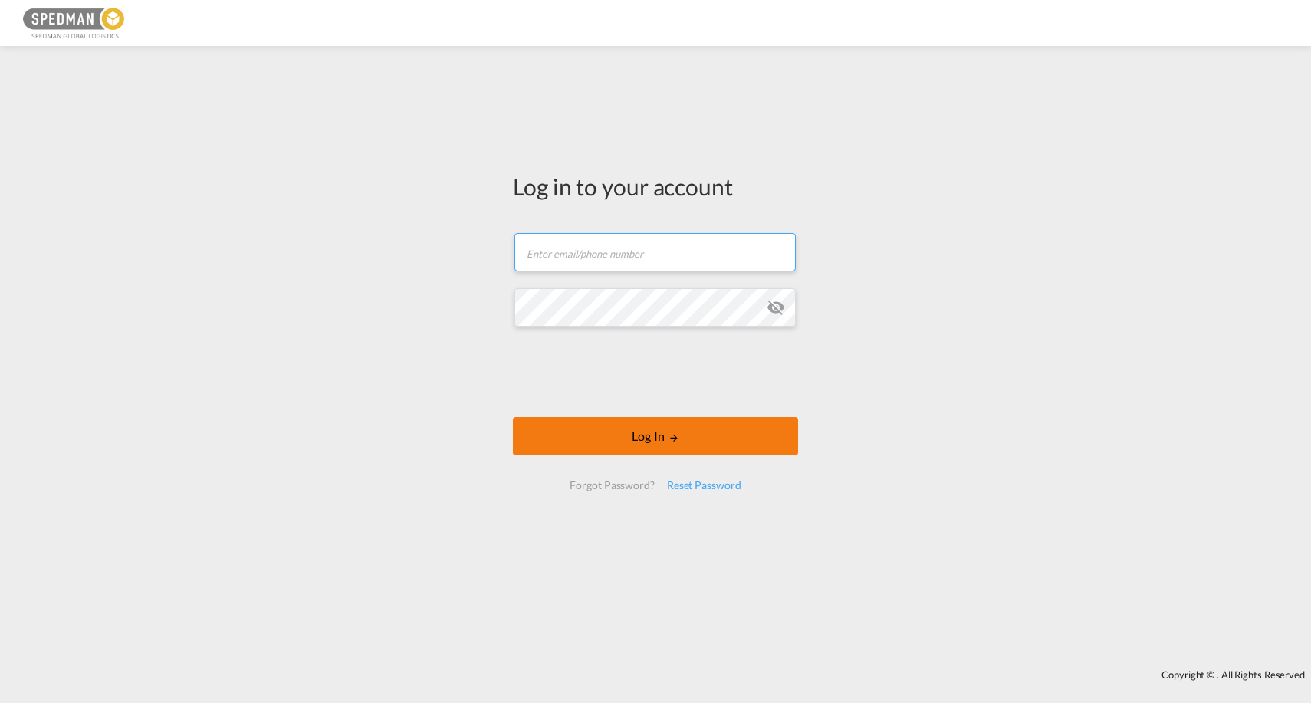 The width and height of the screenshot is (1311, 703). I want to click on input: Enter email/phone number, so click(655, 252).